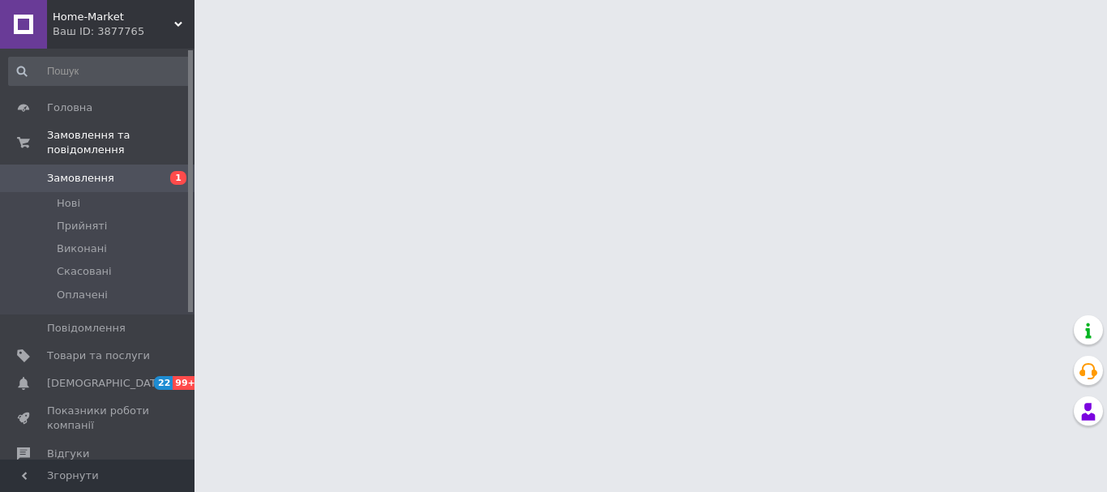 The image size is (1107, 492). What do you see at coordinates (80, 178) in the screenshot?
I see `span: Замовлення` at bounding box center [80, 178].